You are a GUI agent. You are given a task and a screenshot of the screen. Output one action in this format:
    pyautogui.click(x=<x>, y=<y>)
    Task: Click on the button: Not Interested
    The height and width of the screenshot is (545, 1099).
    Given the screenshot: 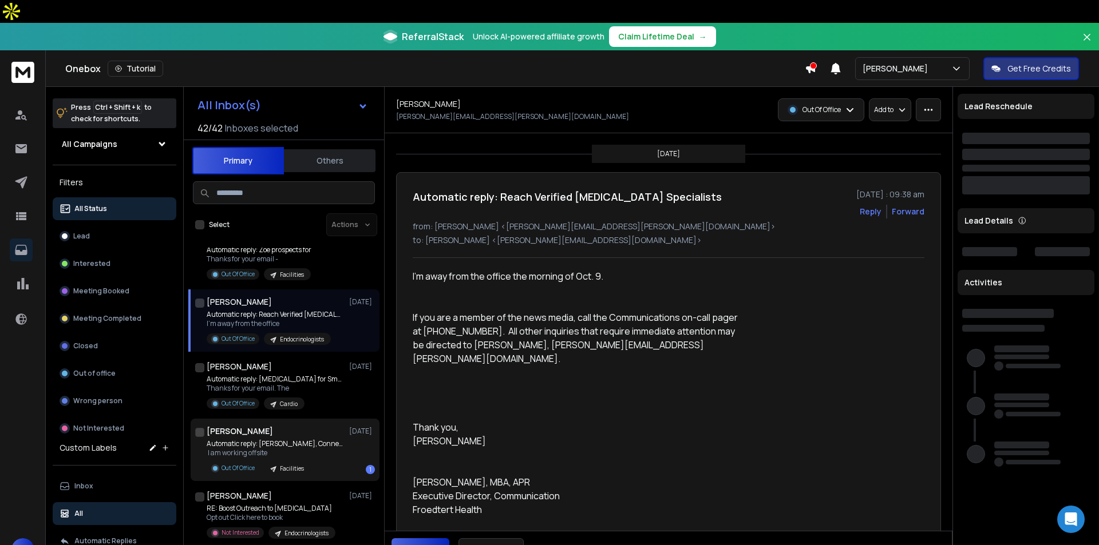 What is the action you would take?
    pyautogui.click(x=114, y=429)
    